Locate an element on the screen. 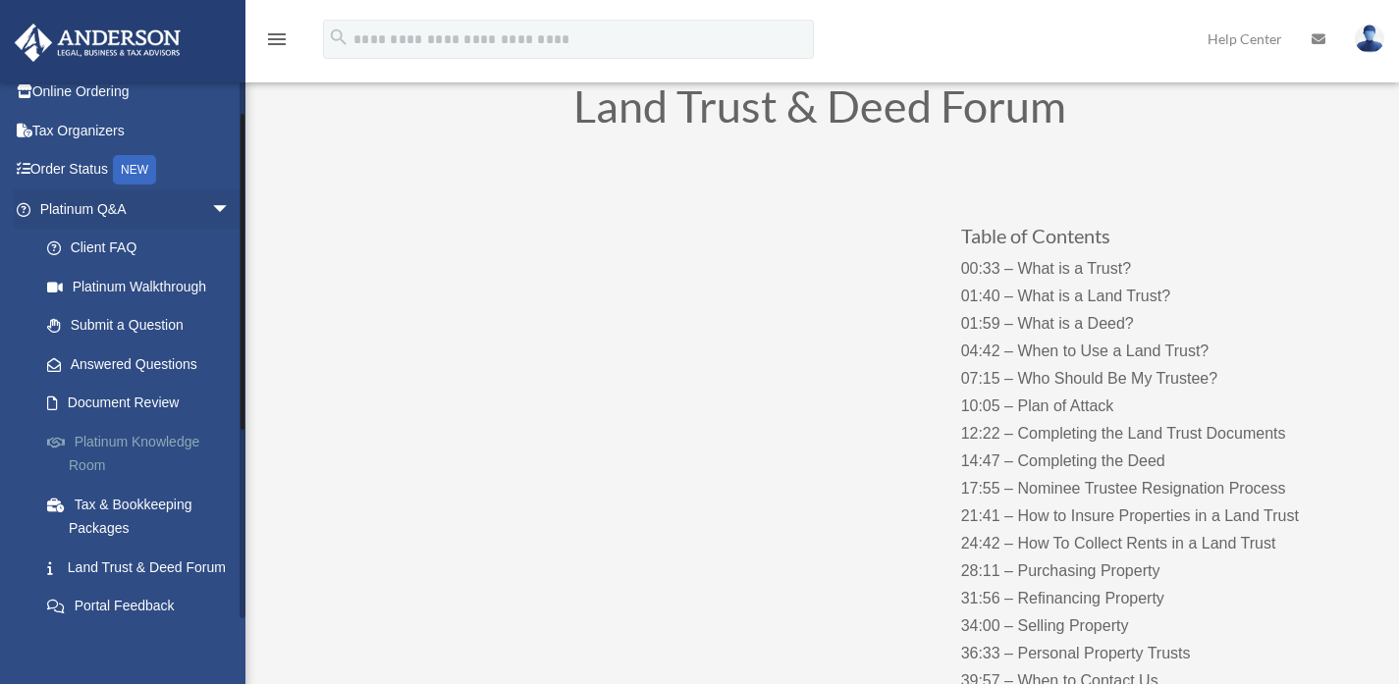  a: Platinum Walkthrough is located at coordinates (143, 287).